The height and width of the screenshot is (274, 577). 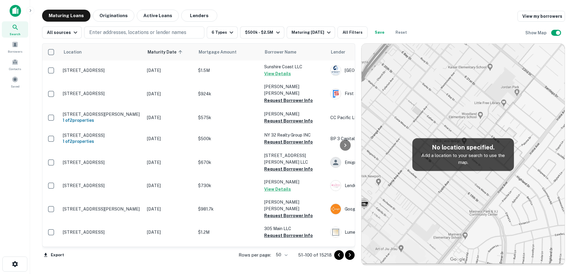 What do you see at coordinates (15, 29) in the screenshot?
I see `a: Search` at bounding box center [15, 29].